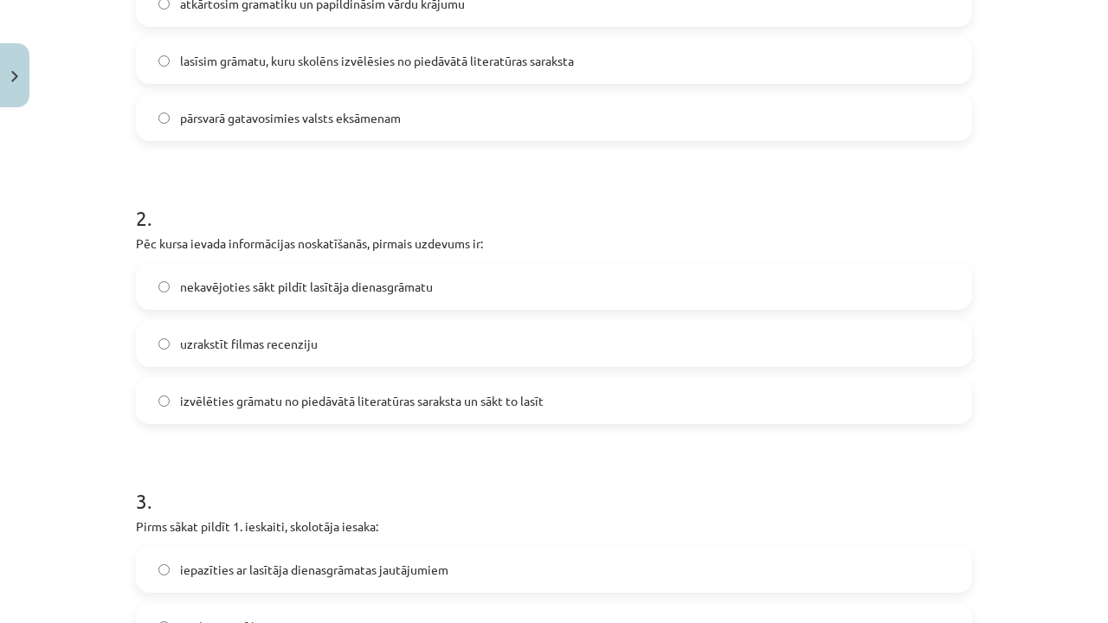 The width and height of the screenshot is (1108, 623). Describe the element at coordinates (554, 486) in the screenshot. I see `h1: 3 .` at that location.